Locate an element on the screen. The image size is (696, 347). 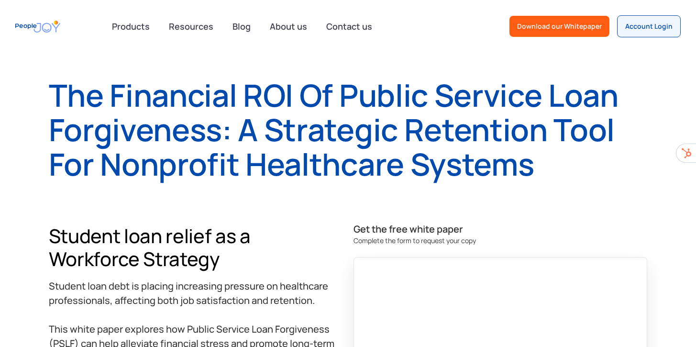
a: Resources is located at coordinates (191, 26).